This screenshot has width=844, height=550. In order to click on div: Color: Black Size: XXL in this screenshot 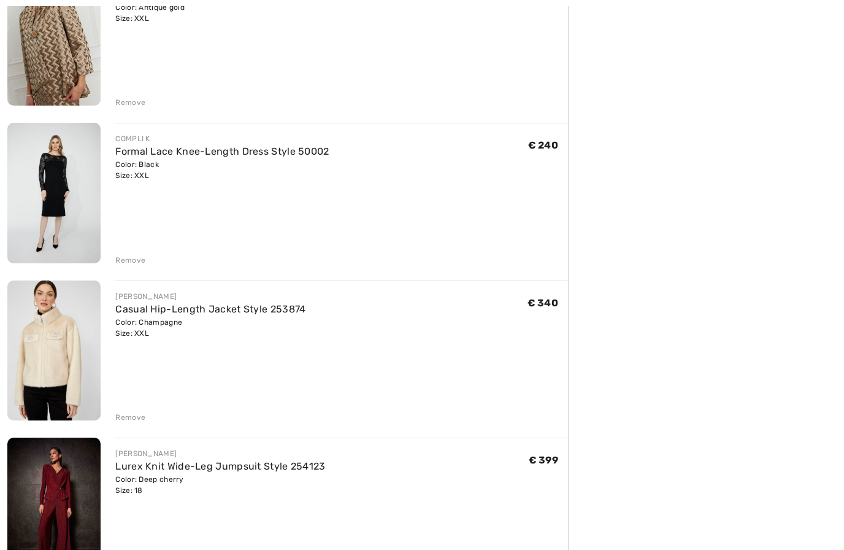, I will do `click(222, 170)`.